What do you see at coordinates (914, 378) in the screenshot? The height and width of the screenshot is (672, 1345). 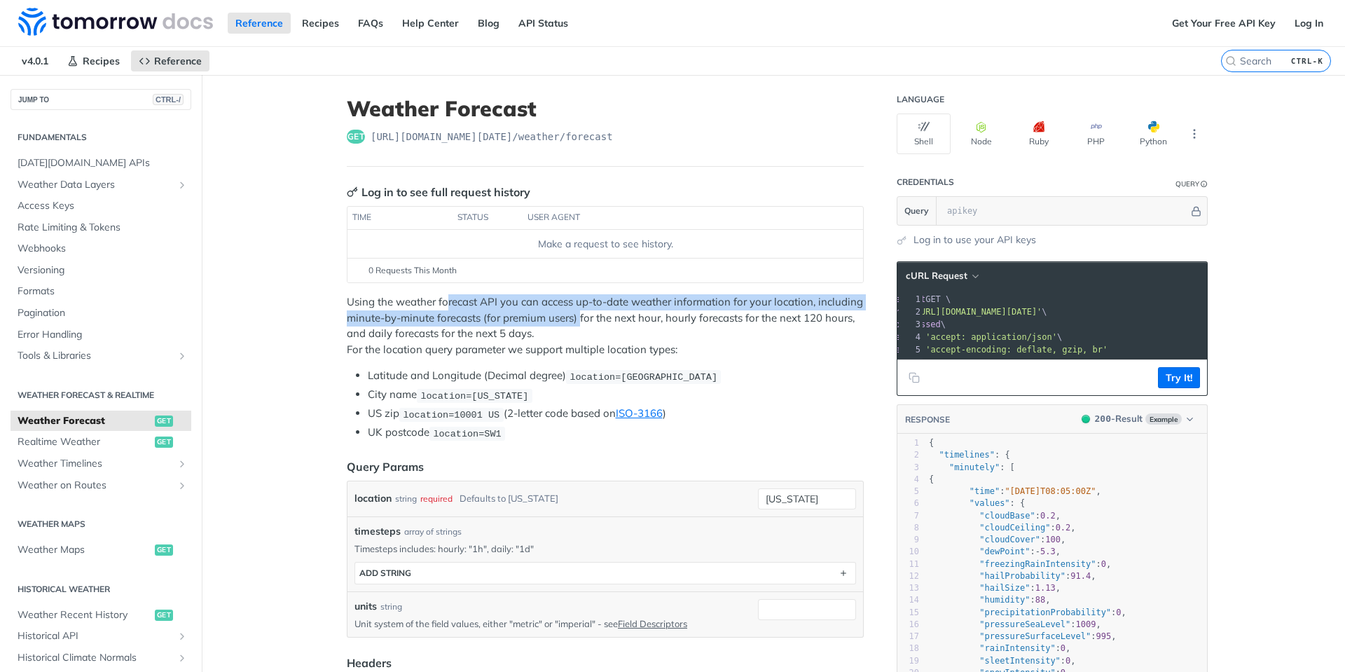 I see `button: Copy to clipboard` at bounding box center [914, 378].